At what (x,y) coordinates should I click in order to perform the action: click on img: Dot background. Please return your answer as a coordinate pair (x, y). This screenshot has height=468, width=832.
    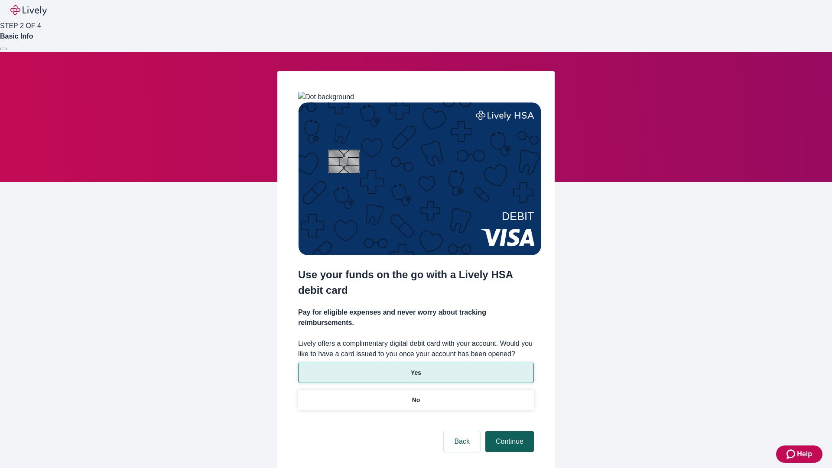
    Looking at the image, I should click on (326, 97).